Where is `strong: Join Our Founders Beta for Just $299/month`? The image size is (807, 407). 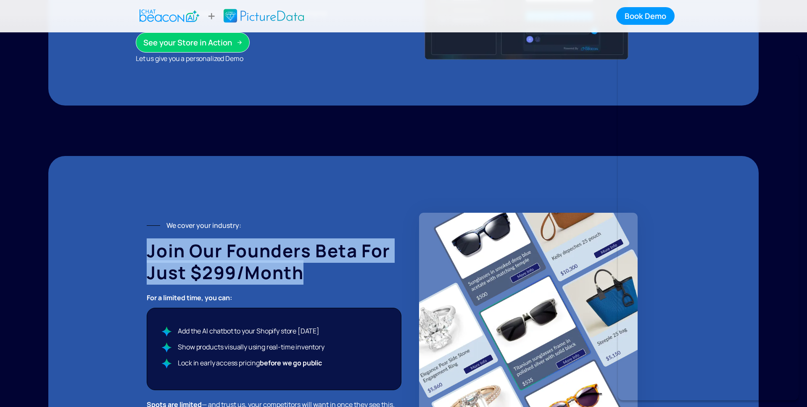 strong: Join Our Founders Beta for Just $299/month is located at coordinates (268, 261).